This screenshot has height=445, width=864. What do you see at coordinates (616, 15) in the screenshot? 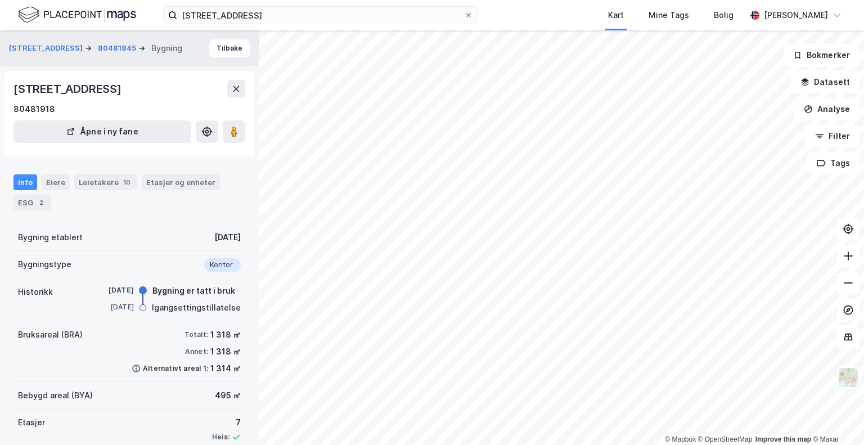
I see `div: Kart` at bounding box center [616, 15].